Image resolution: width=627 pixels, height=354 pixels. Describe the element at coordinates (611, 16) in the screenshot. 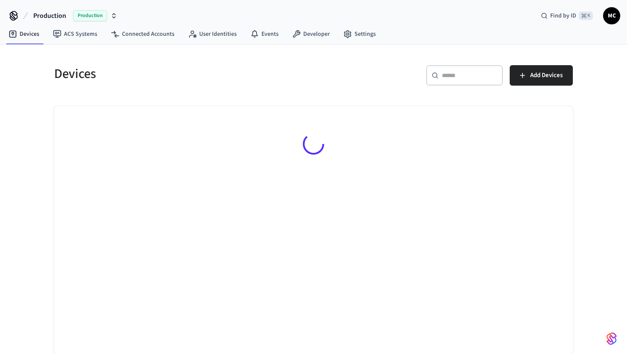

I see `span: MC` at that location.